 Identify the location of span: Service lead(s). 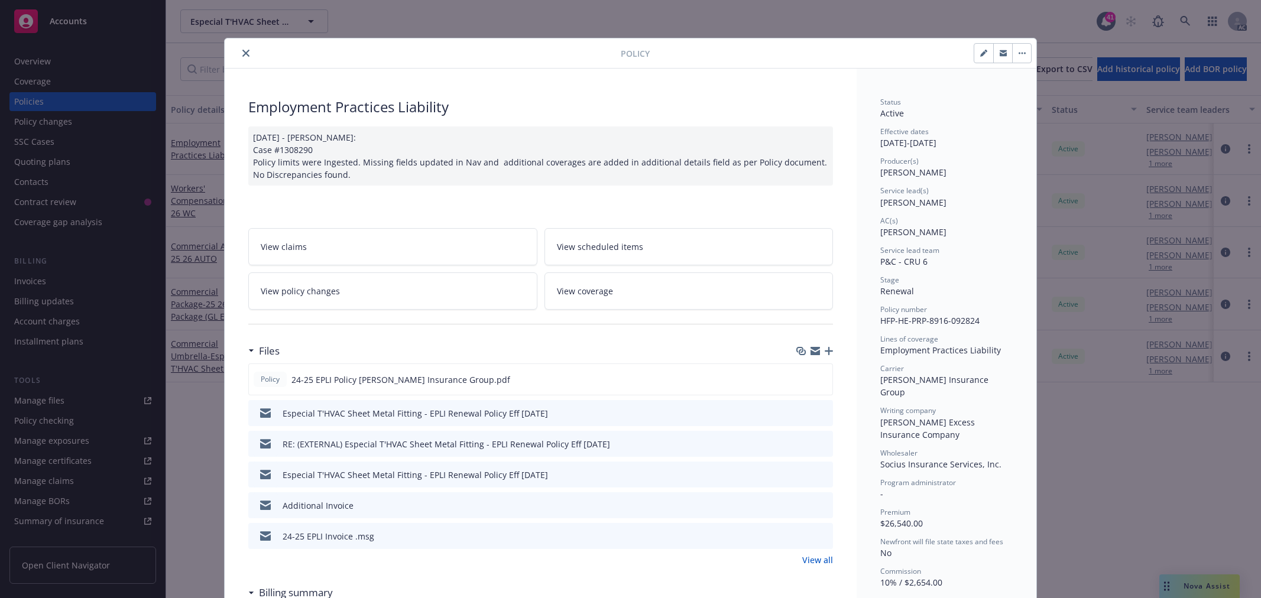
(904, 190).